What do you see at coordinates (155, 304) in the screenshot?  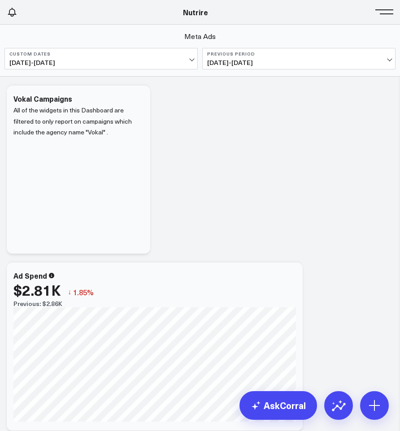 I see `div: Previous: $2.86K` at bounding box center [155, 304].